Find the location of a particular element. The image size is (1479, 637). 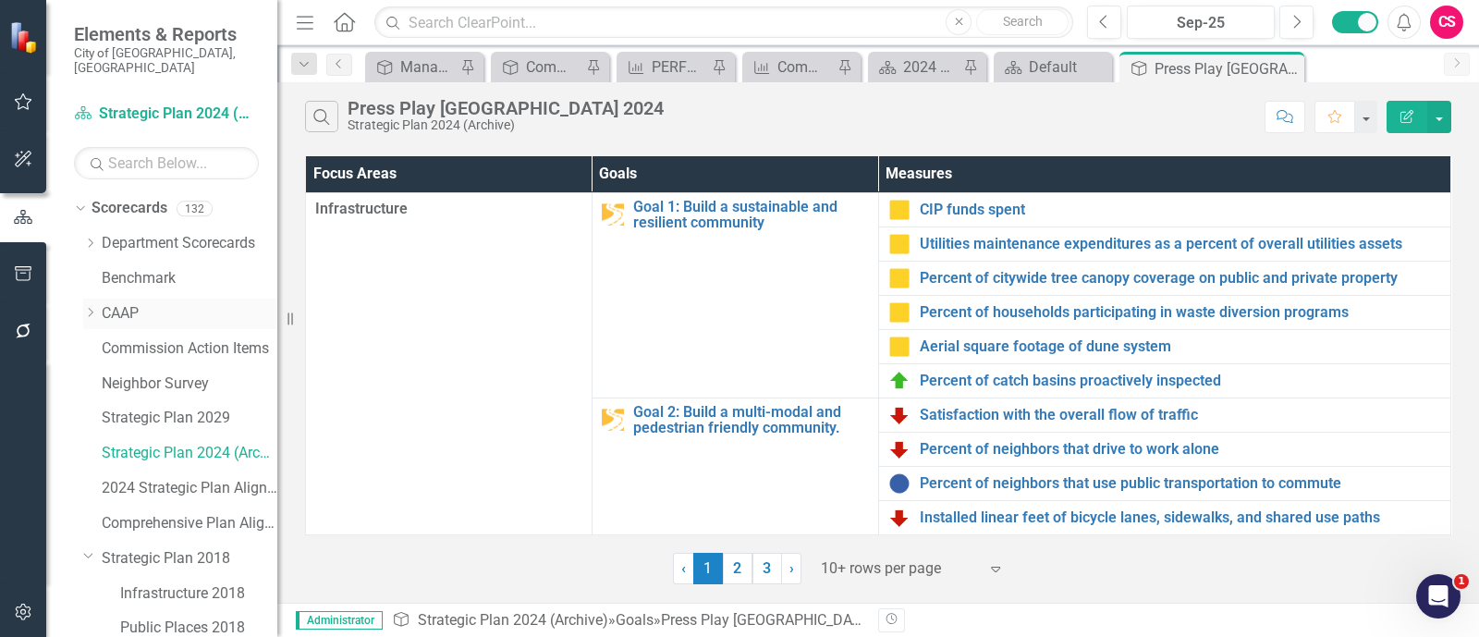

button: CS is located at coordinates (1447, 22).